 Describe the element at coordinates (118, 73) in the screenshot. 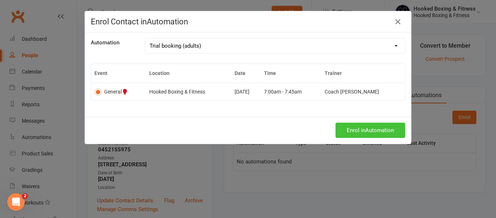

I see `th: Event` at that location.